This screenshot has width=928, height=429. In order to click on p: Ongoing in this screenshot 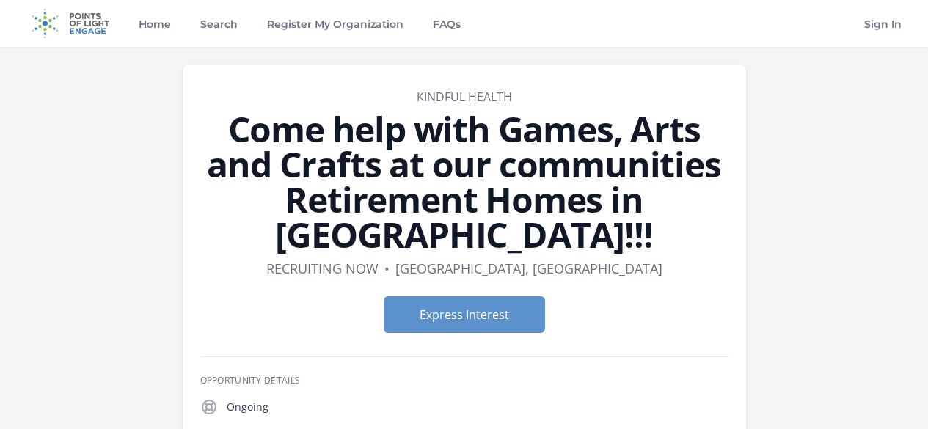, I will do `click(478, 407)`.